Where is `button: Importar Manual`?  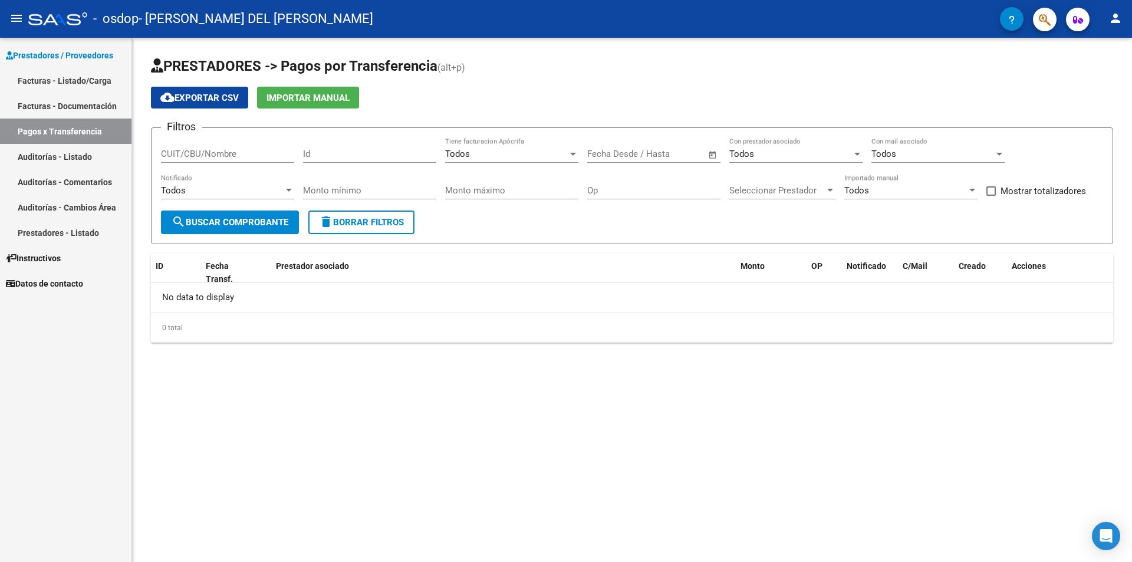
button: Importar Manual is located at coordinates (308, 97).